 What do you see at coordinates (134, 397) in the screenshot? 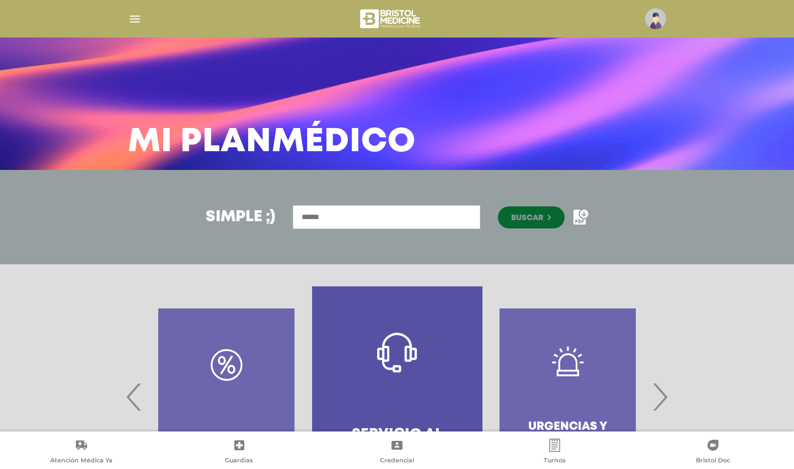
I see `span: Previous` at bounding box center [134, 397].